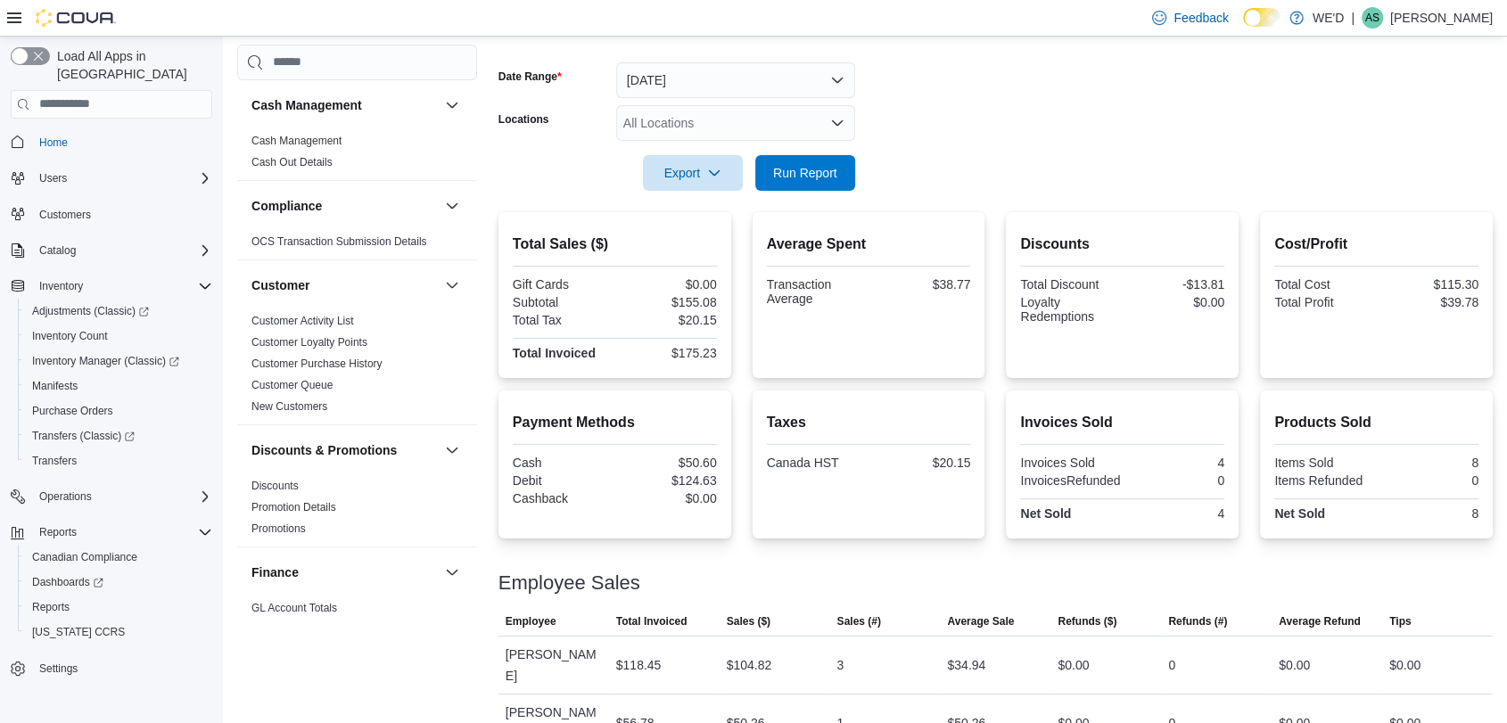  Describe the element at coordinates (275, 486) in the screenshot. I see `a: Discounts` at that location.